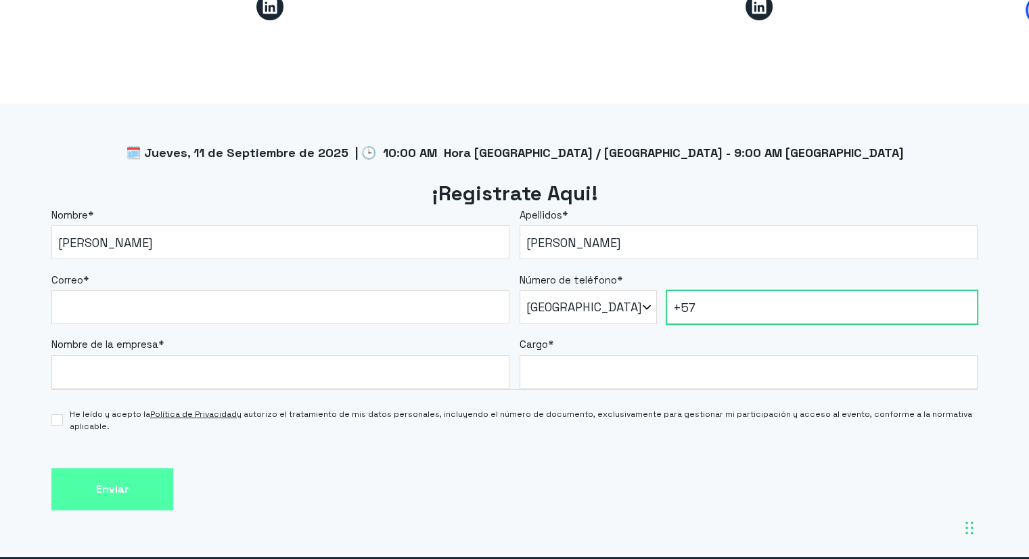  What do you see at coordinates (193, 414) in the screenshot?
I see `a: Política de Privacidad` at bounding box center [193, 414].